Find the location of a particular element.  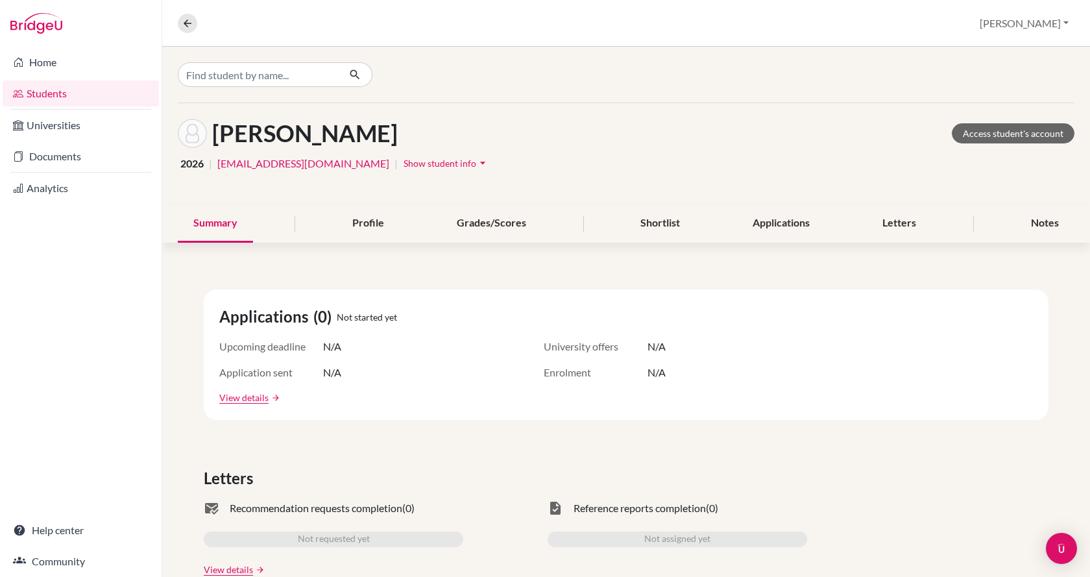

div: Grades/Scores is located at coordinates (491, 223).